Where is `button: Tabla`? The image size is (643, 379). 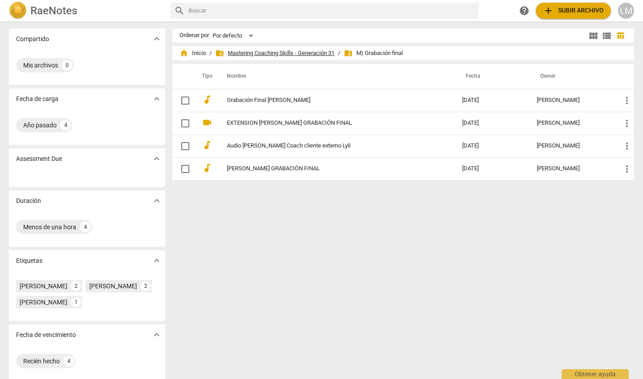
button: Tabla is located at coordinates (621, 36).